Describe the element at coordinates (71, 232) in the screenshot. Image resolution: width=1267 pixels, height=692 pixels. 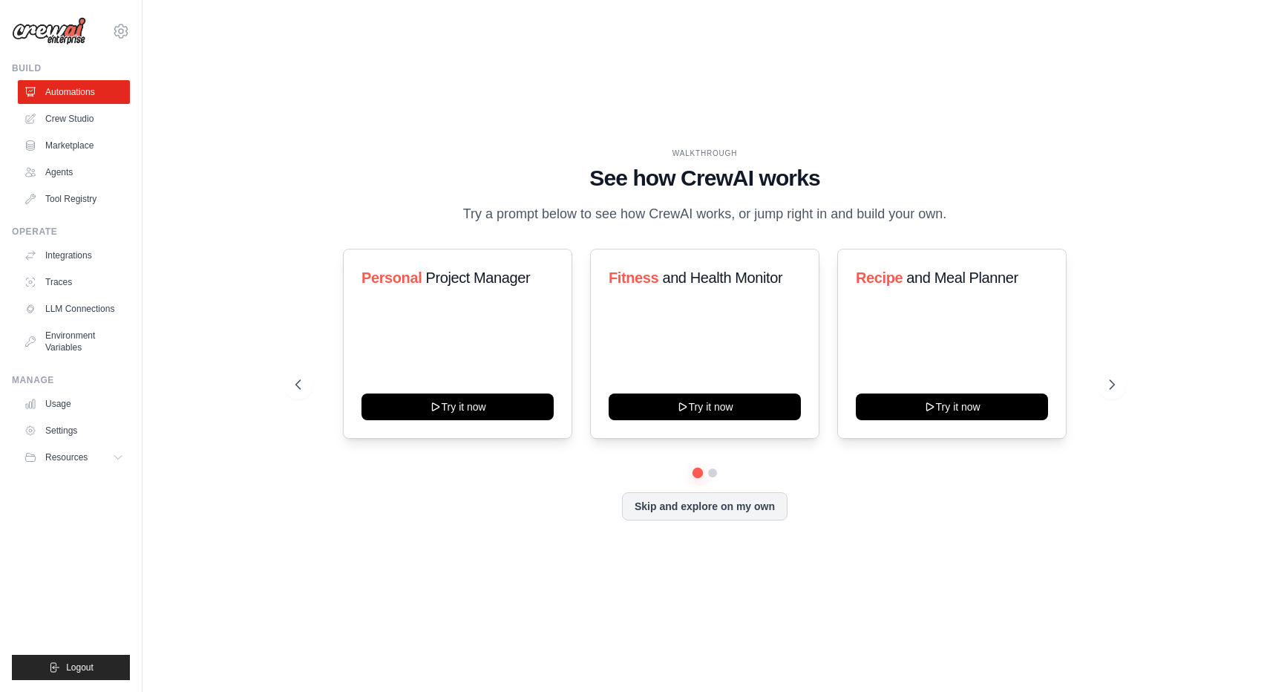
I see `div: Operate` at that location.